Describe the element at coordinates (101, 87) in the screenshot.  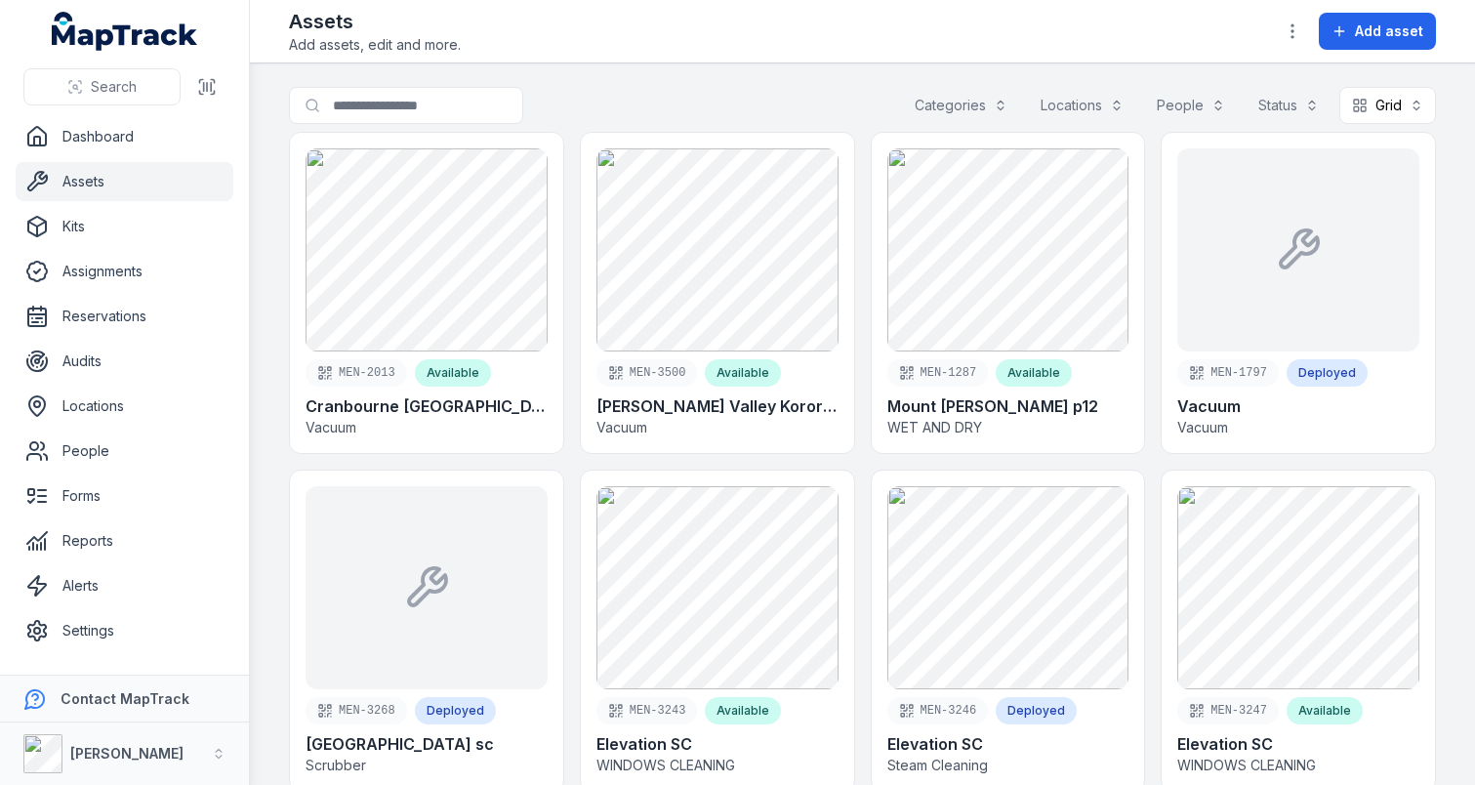
I see `button: Search` at that location.